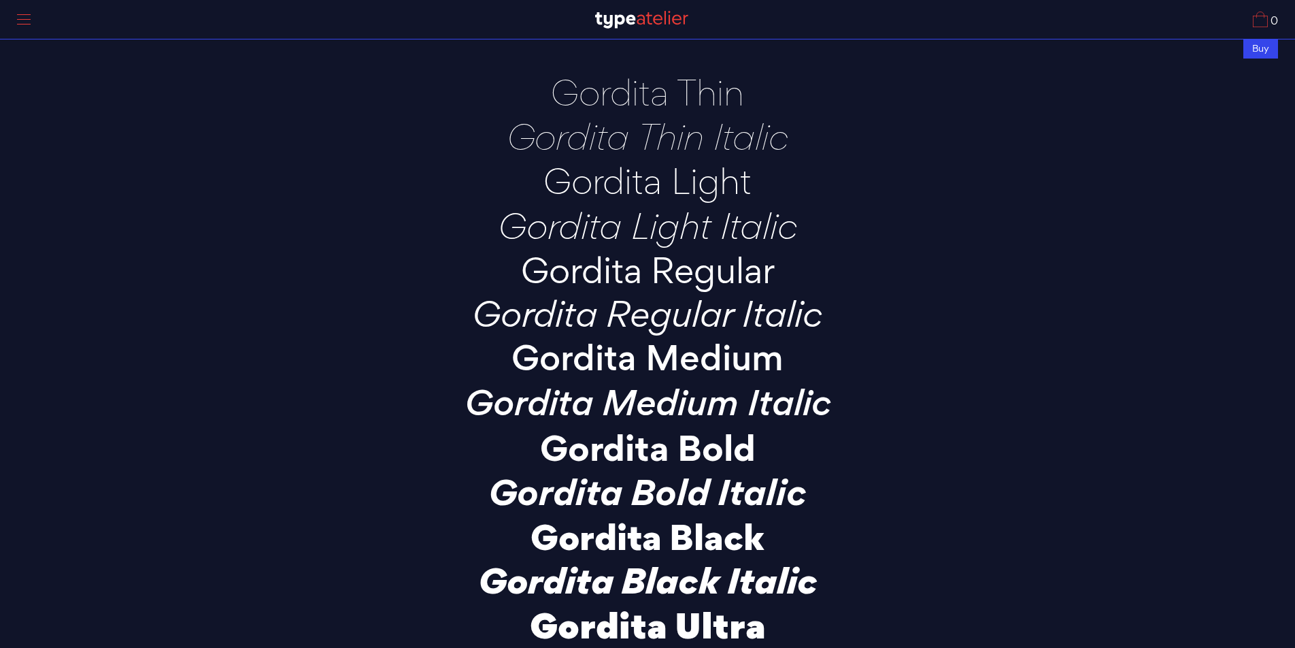 The width and height of the screenshot is (1295, 648). I want to click on p: Gordita Ultra, so click(648, 624).